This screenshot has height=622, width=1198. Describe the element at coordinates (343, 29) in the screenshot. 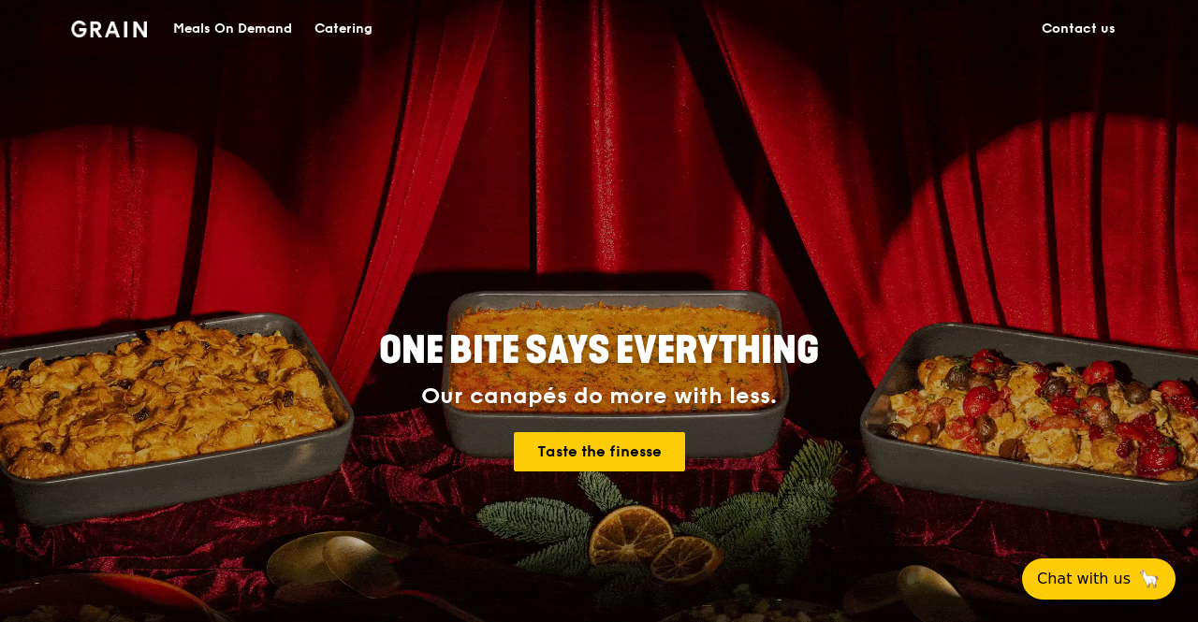

I see `a: Catering` at that location.